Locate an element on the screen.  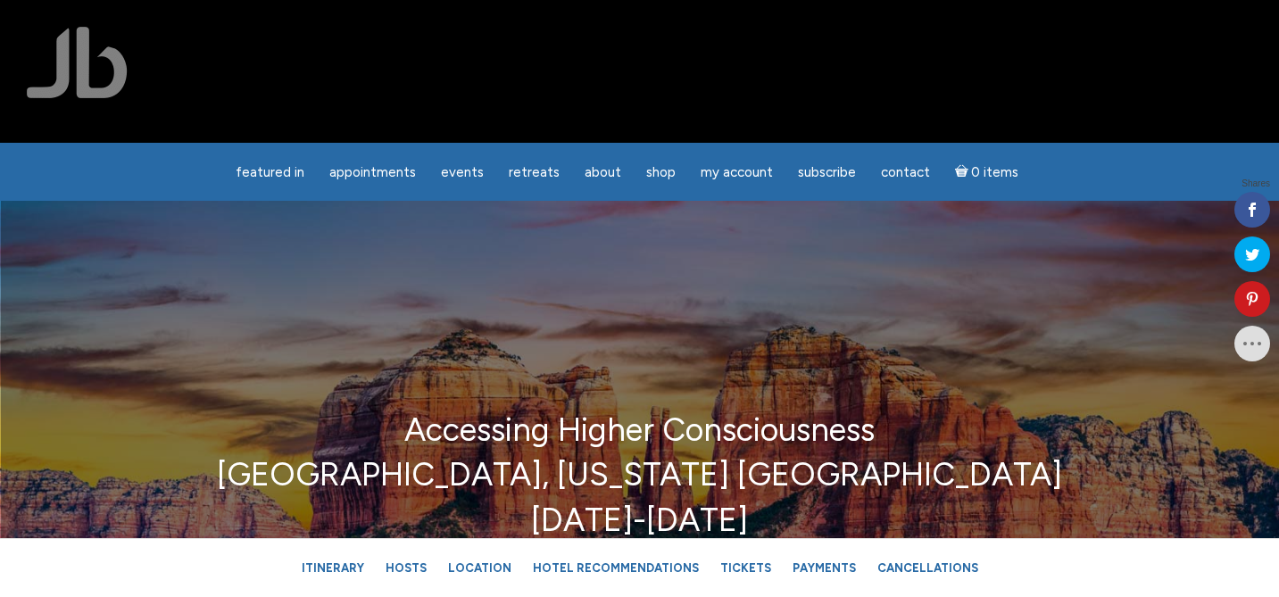
a: My Account is located at coordinates (736, 172).